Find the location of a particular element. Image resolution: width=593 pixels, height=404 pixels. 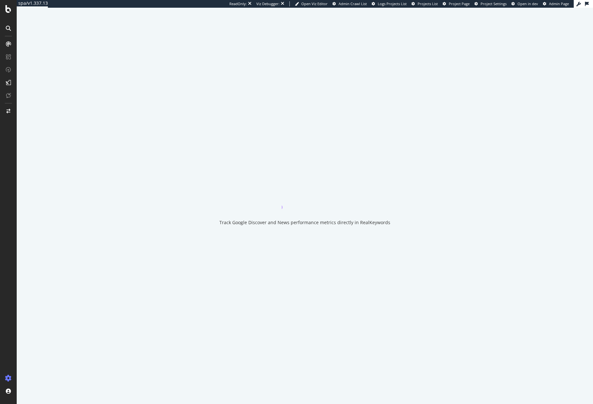

div: ReadOnly: is located at coordinates (238, 4).